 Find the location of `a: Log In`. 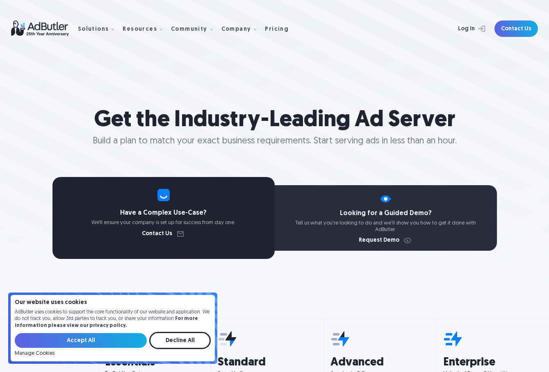

a: Log In is located at coordinates (463, 29).